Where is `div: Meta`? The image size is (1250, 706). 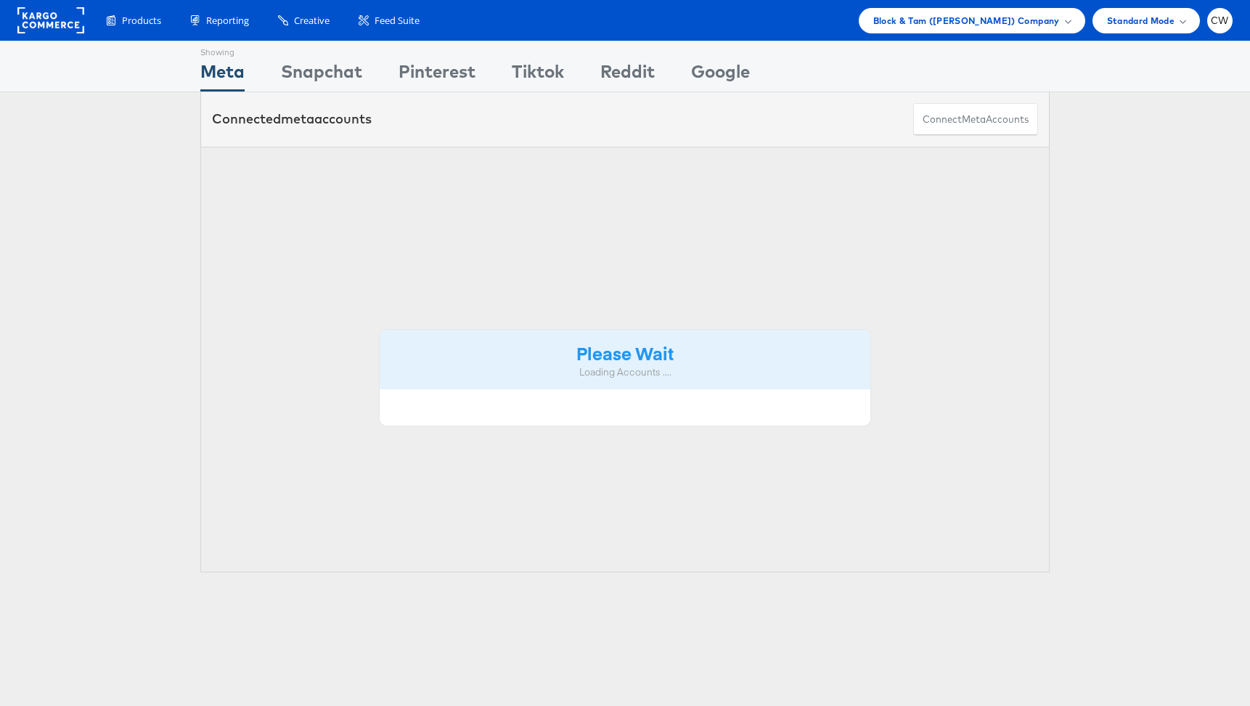 div: Meta is located at coordinates (222, 75).